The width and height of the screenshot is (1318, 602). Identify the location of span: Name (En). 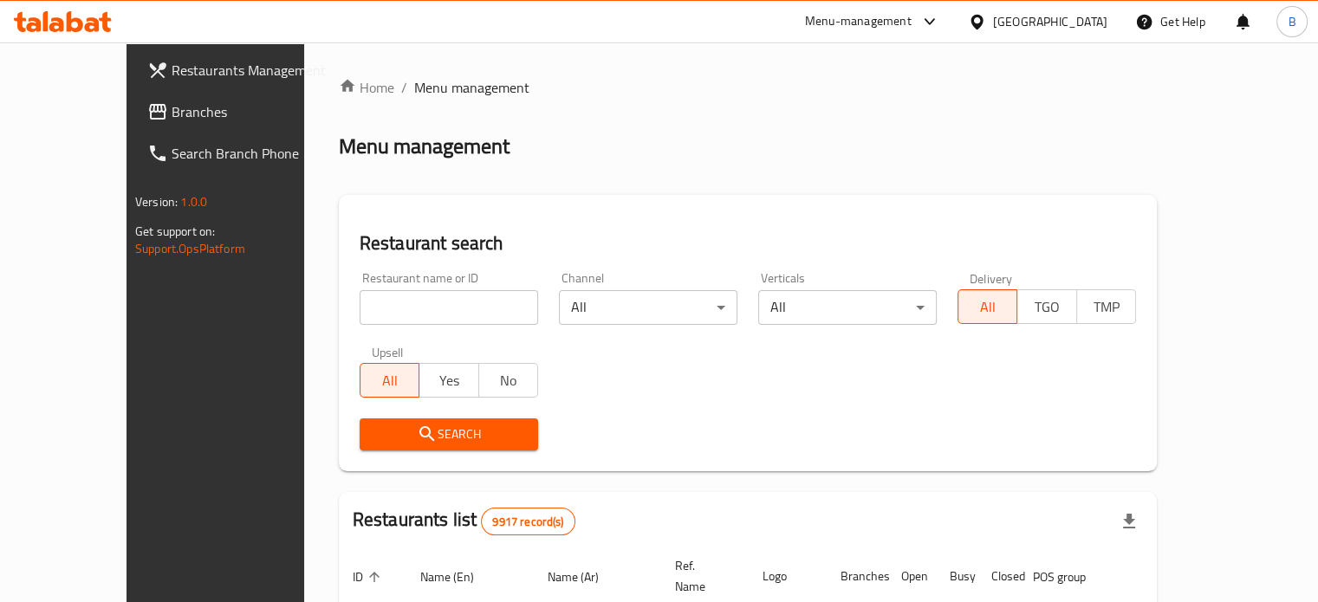
(459, 577).